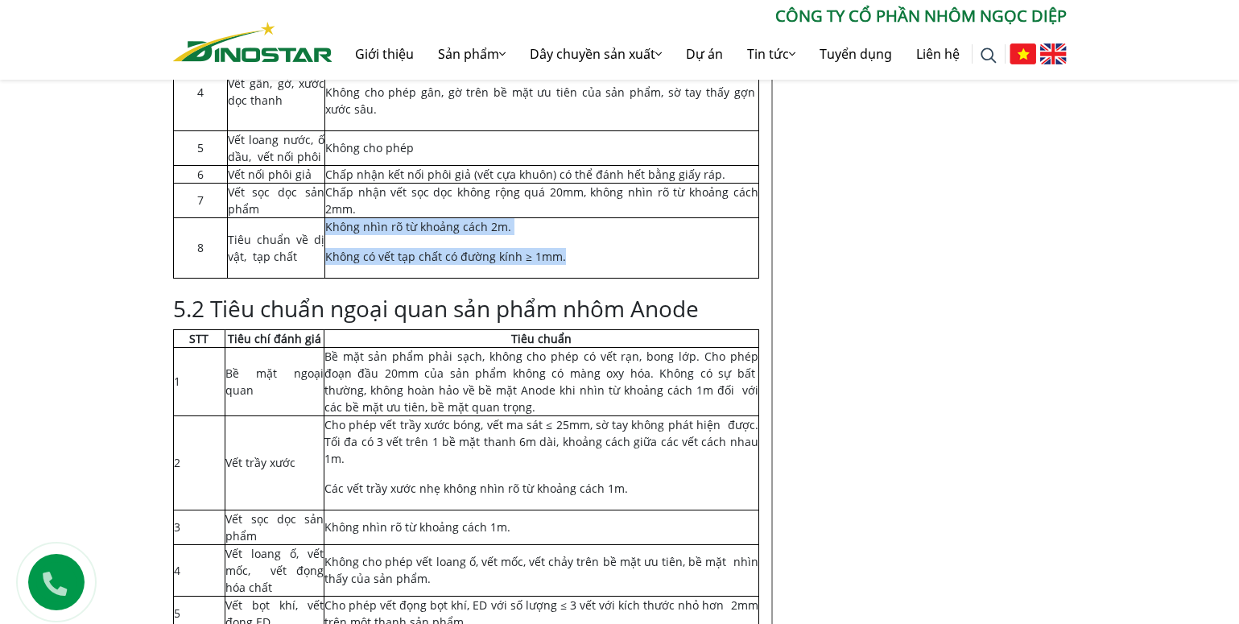  I want to click on img: English, so click(1053, 54).